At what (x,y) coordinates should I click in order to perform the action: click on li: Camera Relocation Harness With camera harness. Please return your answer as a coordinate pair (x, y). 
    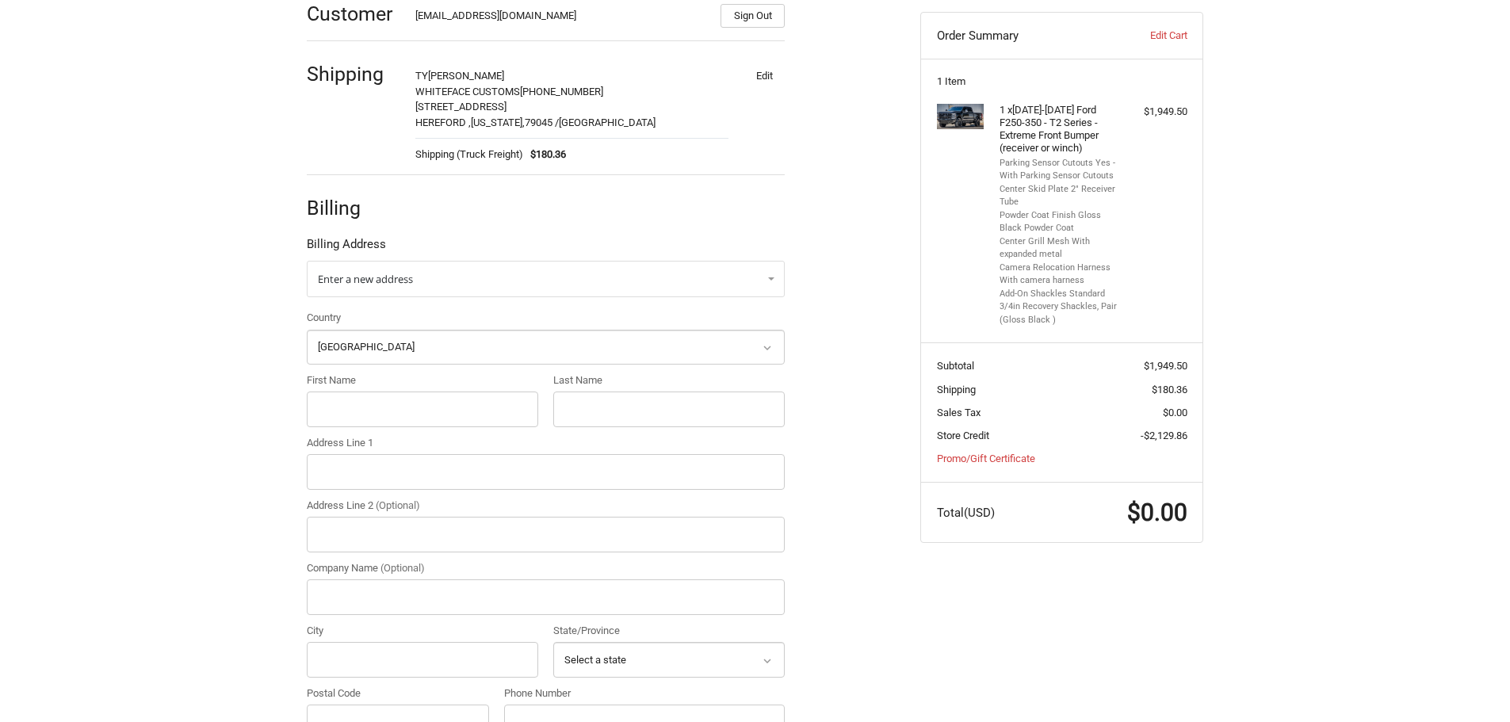
    Looking at the image, I should click on (1060, 274).